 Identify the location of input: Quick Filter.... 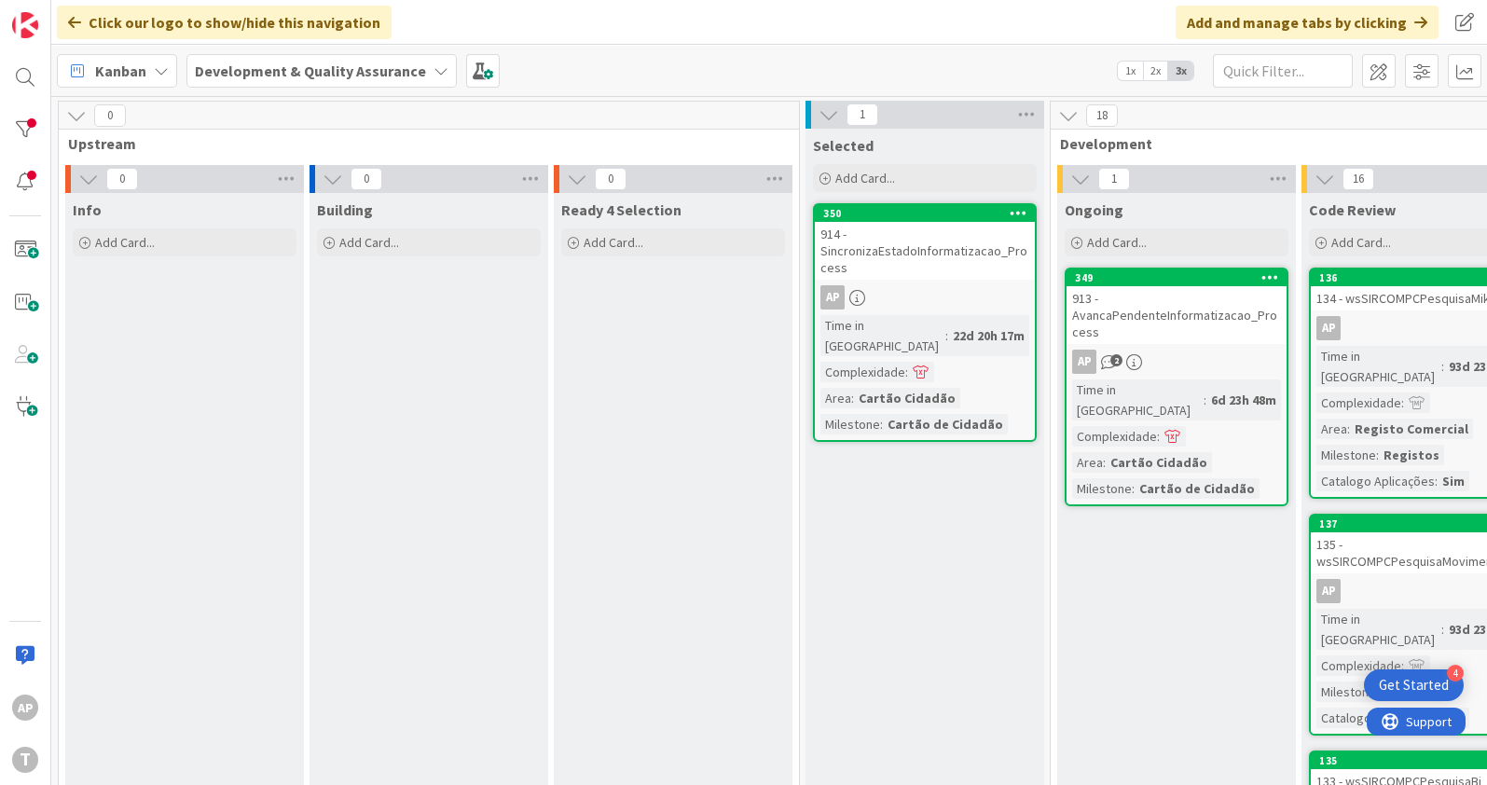
(1283, 71).